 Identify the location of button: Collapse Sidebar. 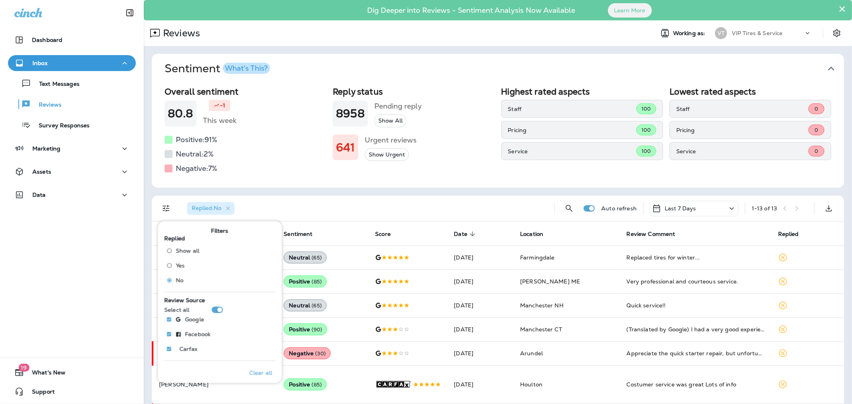
(130, 13).